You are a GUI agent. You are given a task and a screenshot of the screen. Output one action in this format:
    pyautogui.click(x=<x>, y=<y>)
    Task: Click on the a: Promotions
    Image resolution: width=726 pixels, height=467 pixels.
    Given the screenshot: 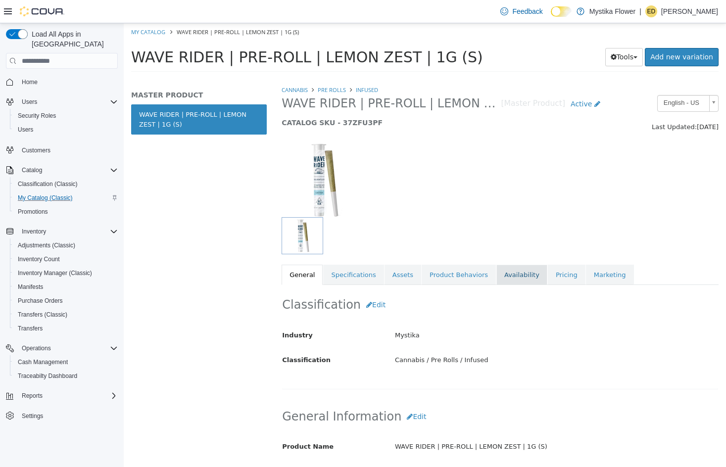 What is the action you would take?
    pyautogui.click(x=33, y=212)
    